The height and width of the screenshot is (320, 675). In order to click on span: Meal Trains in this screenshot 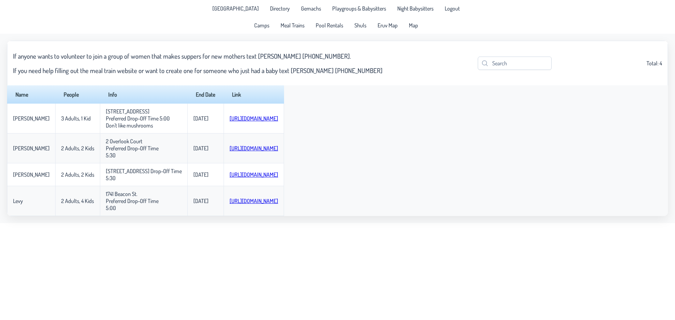, I will do `click(293, 25)`.